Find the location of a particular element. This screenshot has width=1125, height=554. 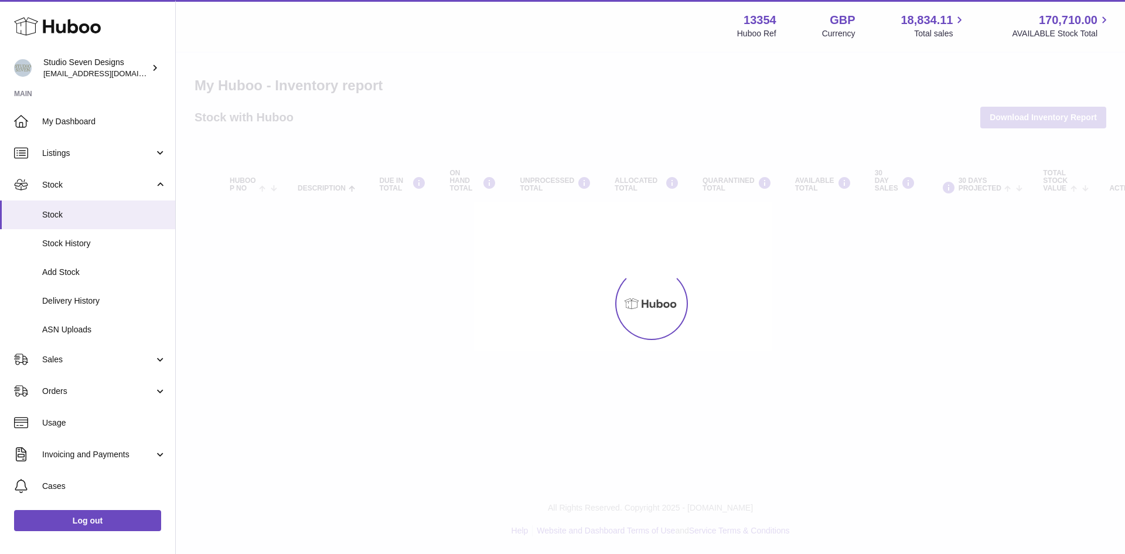

img: contact.studiosevendesigns@gmail.com is located at coordinates (23, 68).